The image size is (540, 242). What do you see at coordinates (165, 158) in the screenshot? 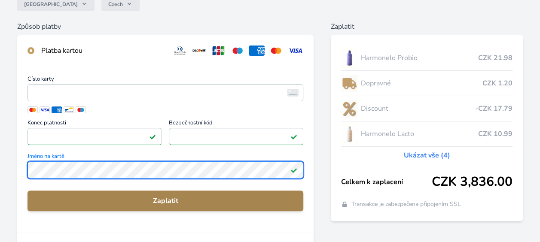
I see `span: Jméno na kartě` at bounding box center [165, 158].